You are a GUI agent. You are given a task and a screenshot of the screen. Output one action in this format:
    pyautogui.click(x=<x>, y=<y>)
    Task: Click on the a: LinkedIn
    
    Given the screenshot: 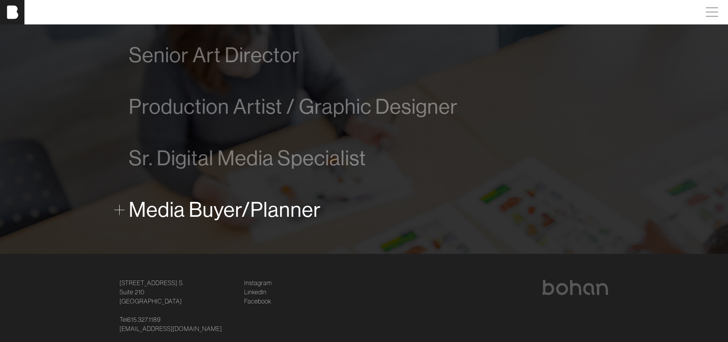 What is the action you would take?
    pyautogui.click(x=255, y=292)
    